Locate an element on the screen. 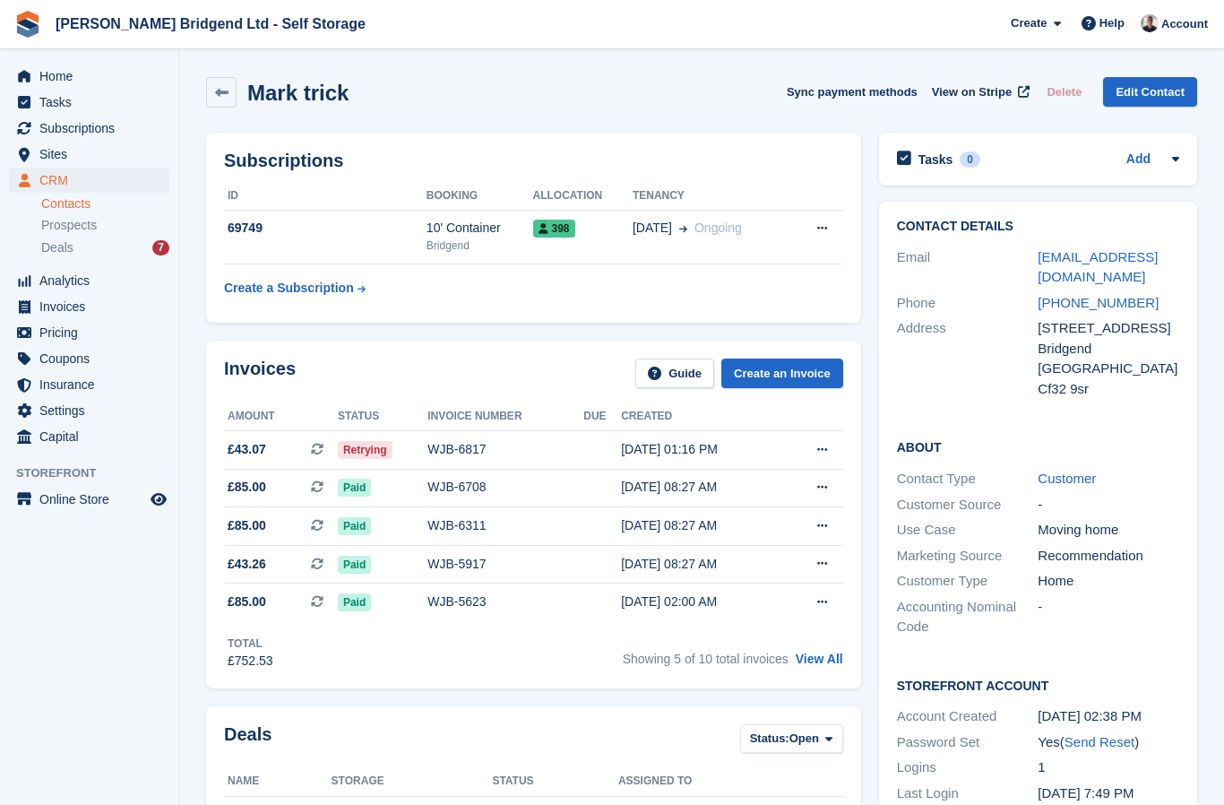 The height and width of the screenshot is (805, 1224). span: Insurance is located at coordinates (93, 384).